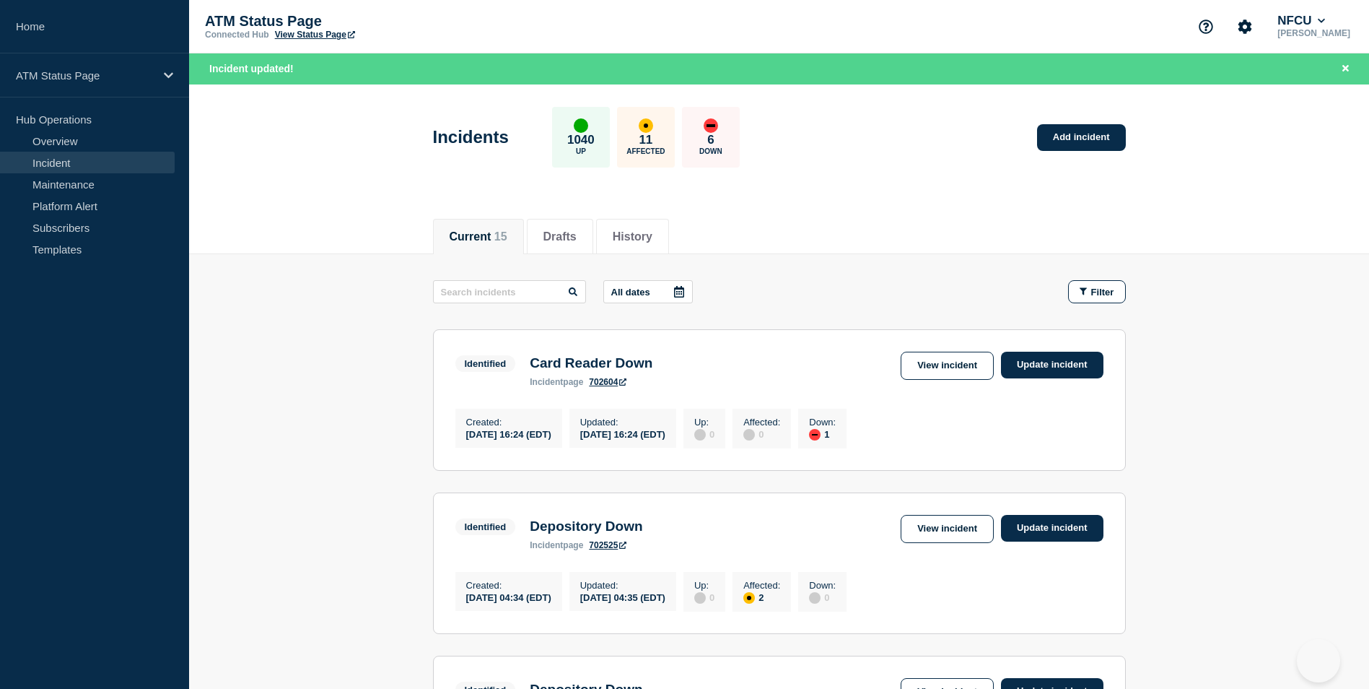 The image size is (1369, 689). I want to click on span: 15, so click(501, 236).